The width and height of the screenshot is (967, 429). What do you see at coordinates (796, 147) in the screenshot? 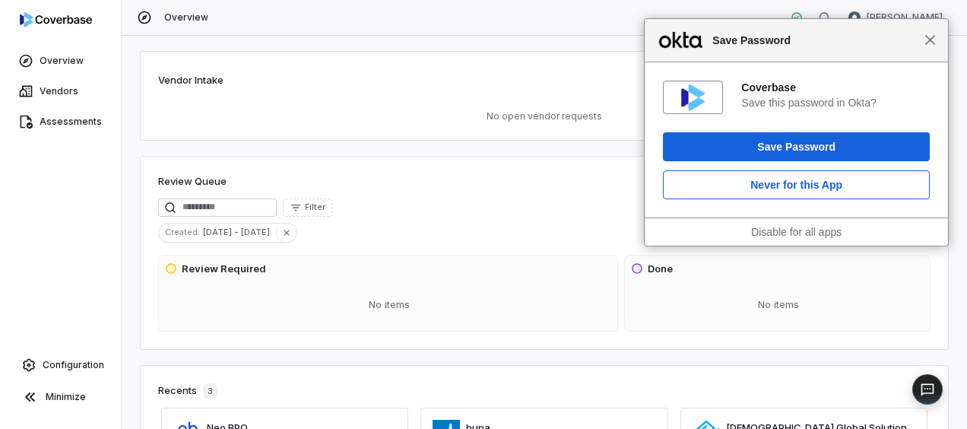
I see `button: Save Password` at bounding box center [796, 147].